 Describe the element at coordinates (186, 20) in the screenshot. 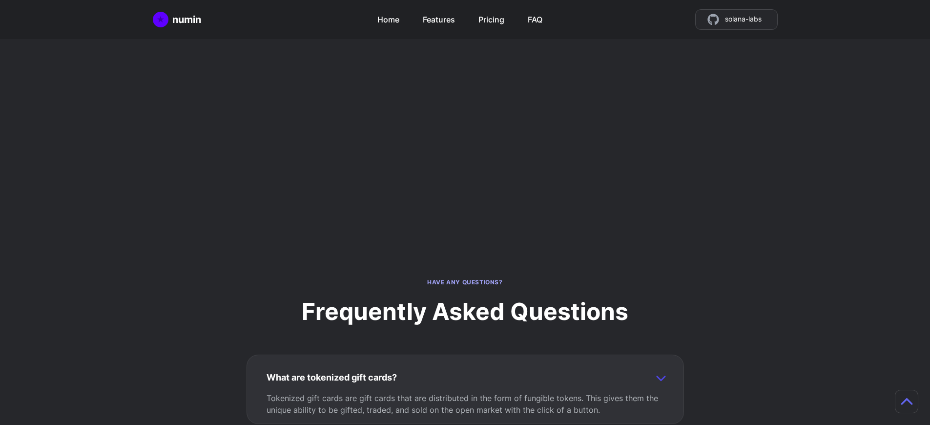

I see `div: numin` at that location.